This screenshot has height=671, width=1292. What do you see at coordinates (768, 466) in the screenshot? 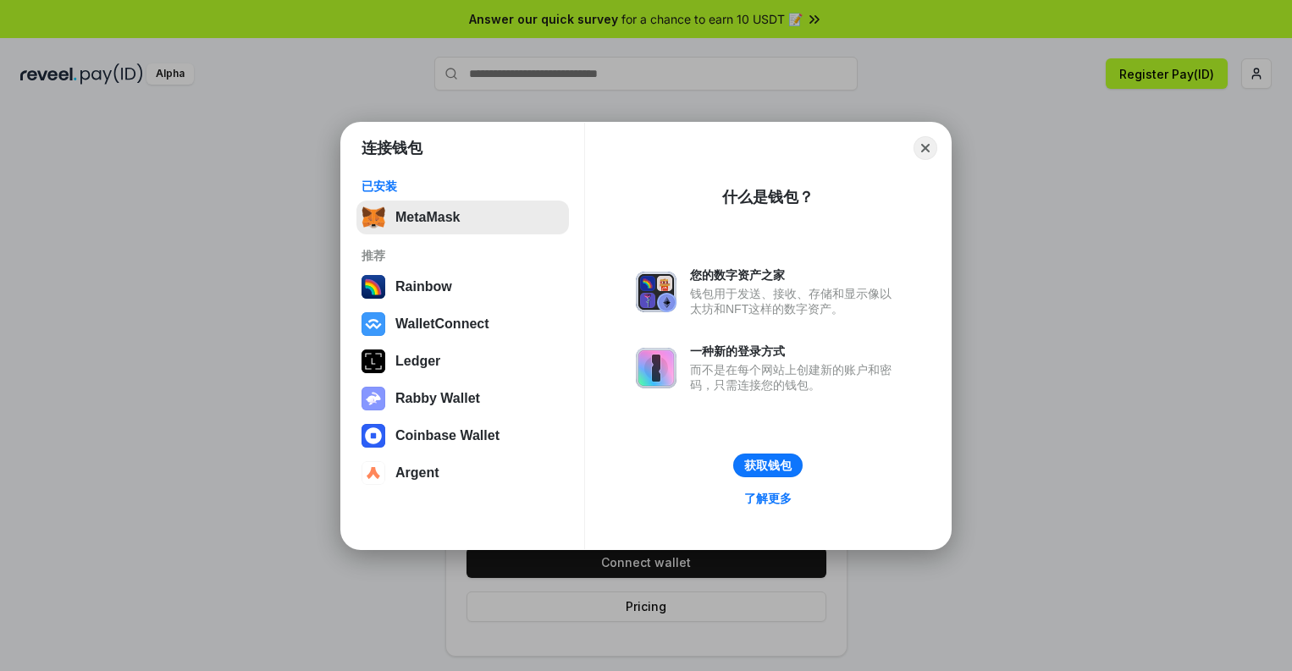
I see `div: 获取钱包` at bounding box center [768, 466].